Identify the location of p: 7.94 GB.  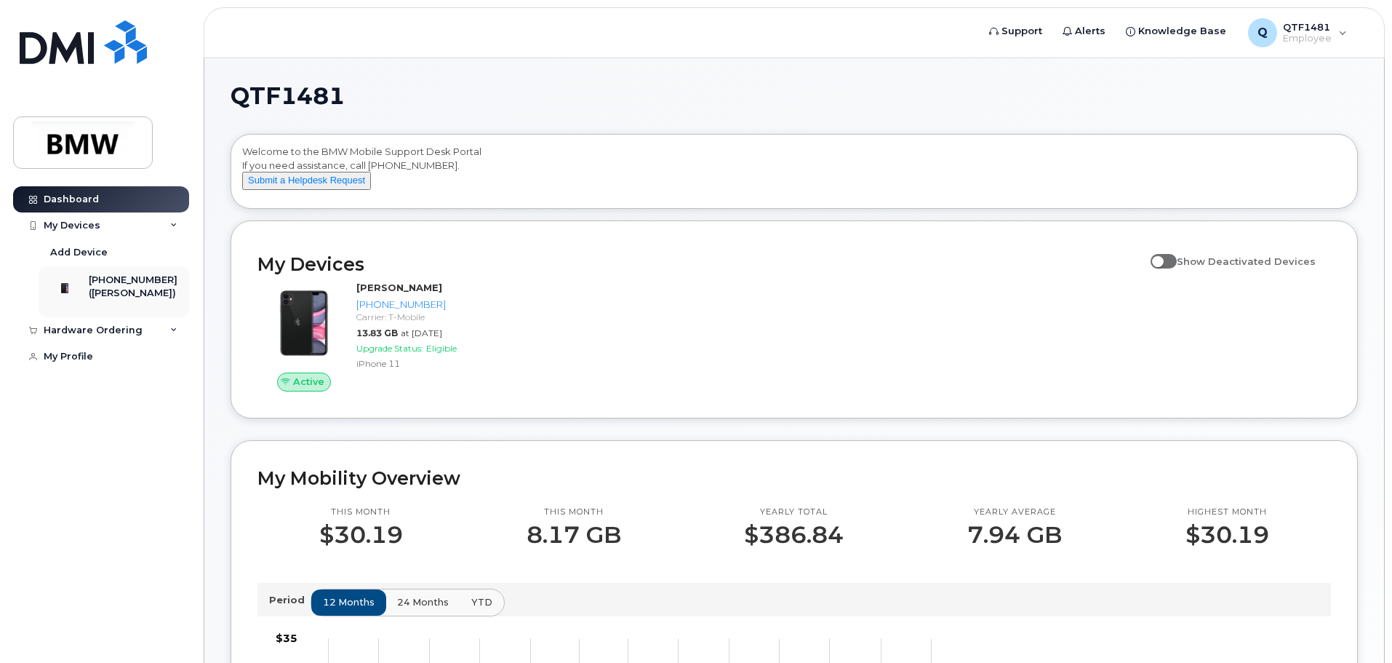
(1015, 535).